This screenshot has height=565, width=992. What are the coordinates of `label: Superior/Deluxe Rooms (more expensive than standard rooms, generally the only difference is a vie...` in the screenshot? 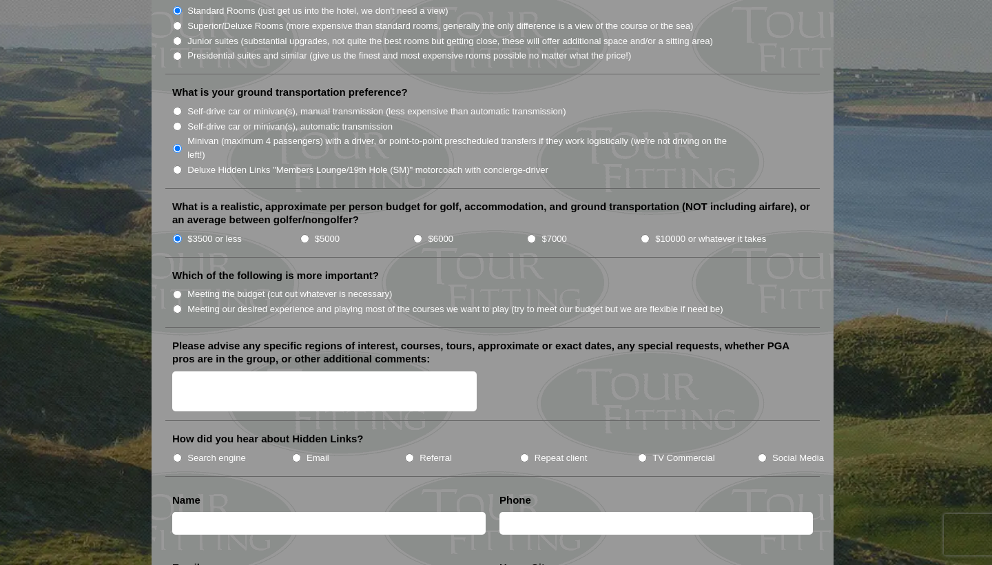 It's located at (440, 26).